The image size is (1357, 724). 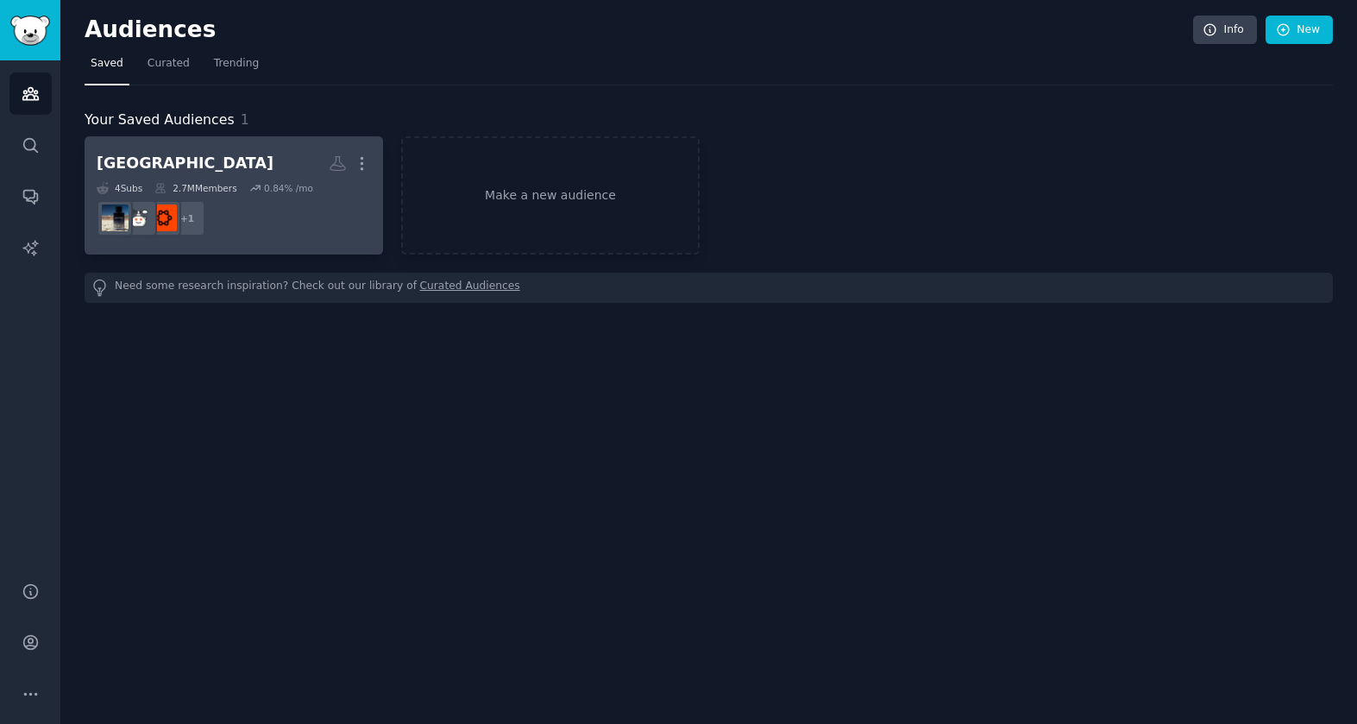 I want to click on span: Your Saved Audiences, so click(x=160, y=120).